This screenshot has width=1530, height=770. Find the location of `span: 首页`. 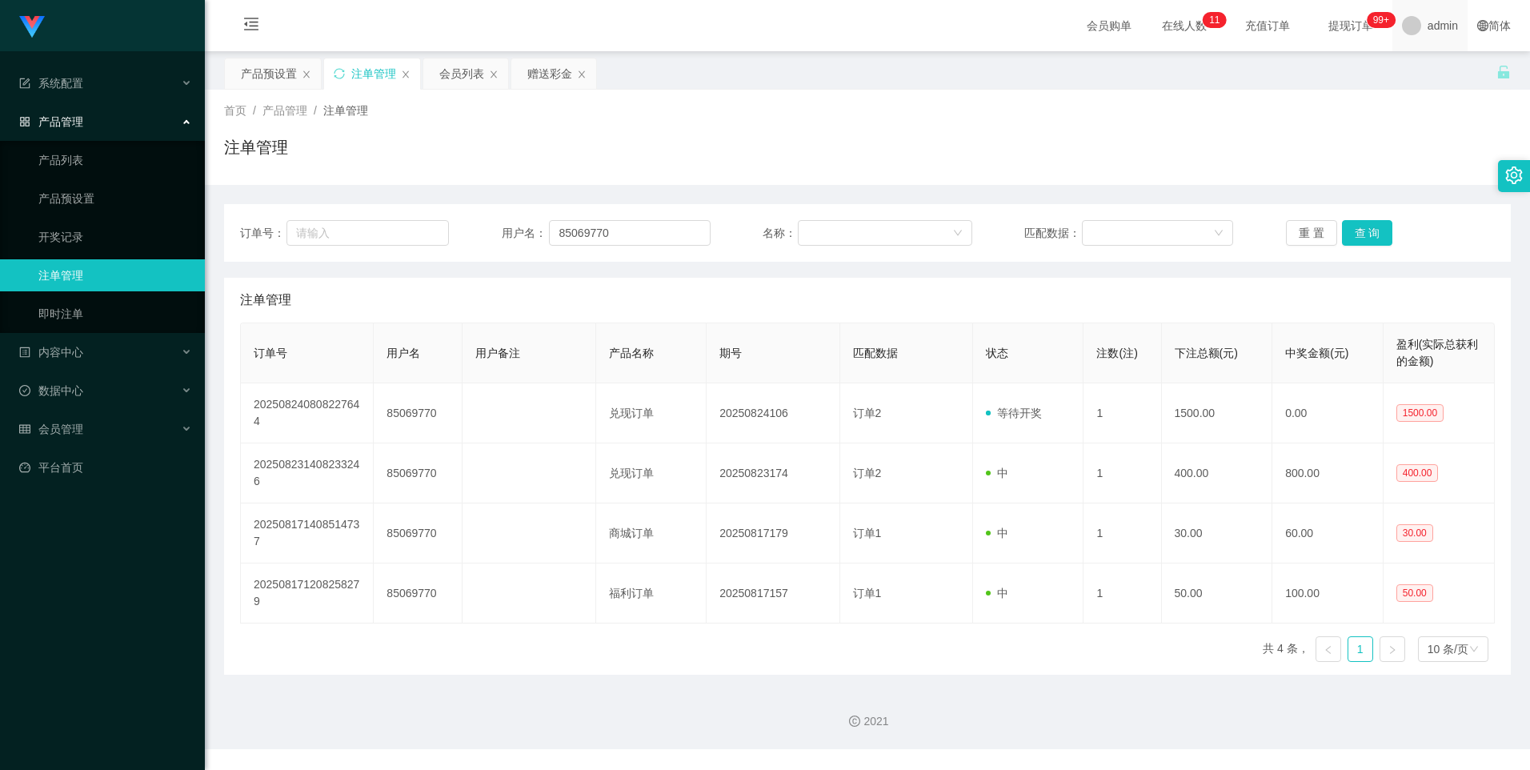

span: 首页 is located at coordinates (235, 110).